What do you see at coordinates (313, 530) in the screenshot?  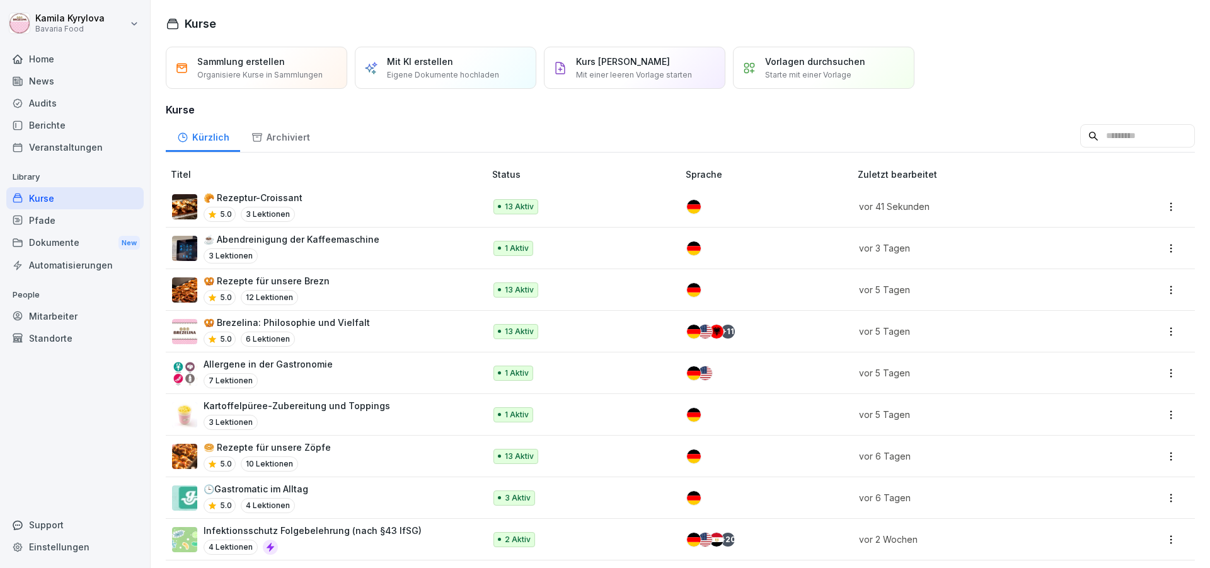 I see `p: Infektionsschutz Folgebelehrung (nach §43 IfSG)` at bounding box center [313, 530].